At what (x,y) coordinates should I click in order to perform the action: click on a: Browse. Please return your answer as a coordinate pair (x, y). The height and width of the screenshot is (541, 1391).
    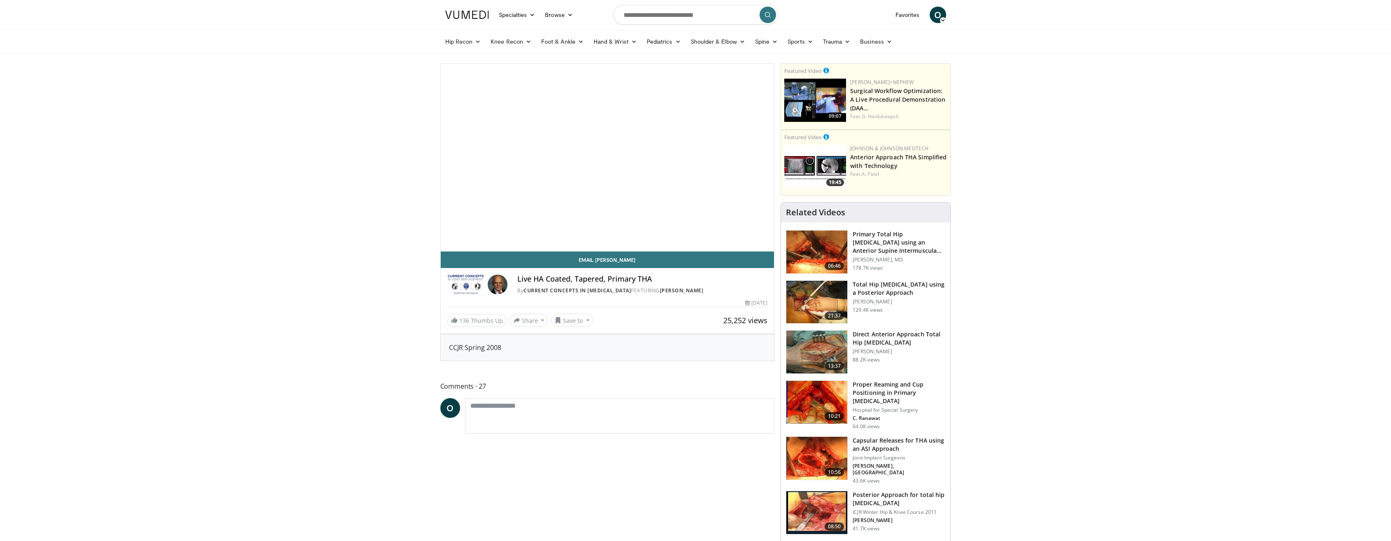
    Looking at the image, I should click on (559, 15).